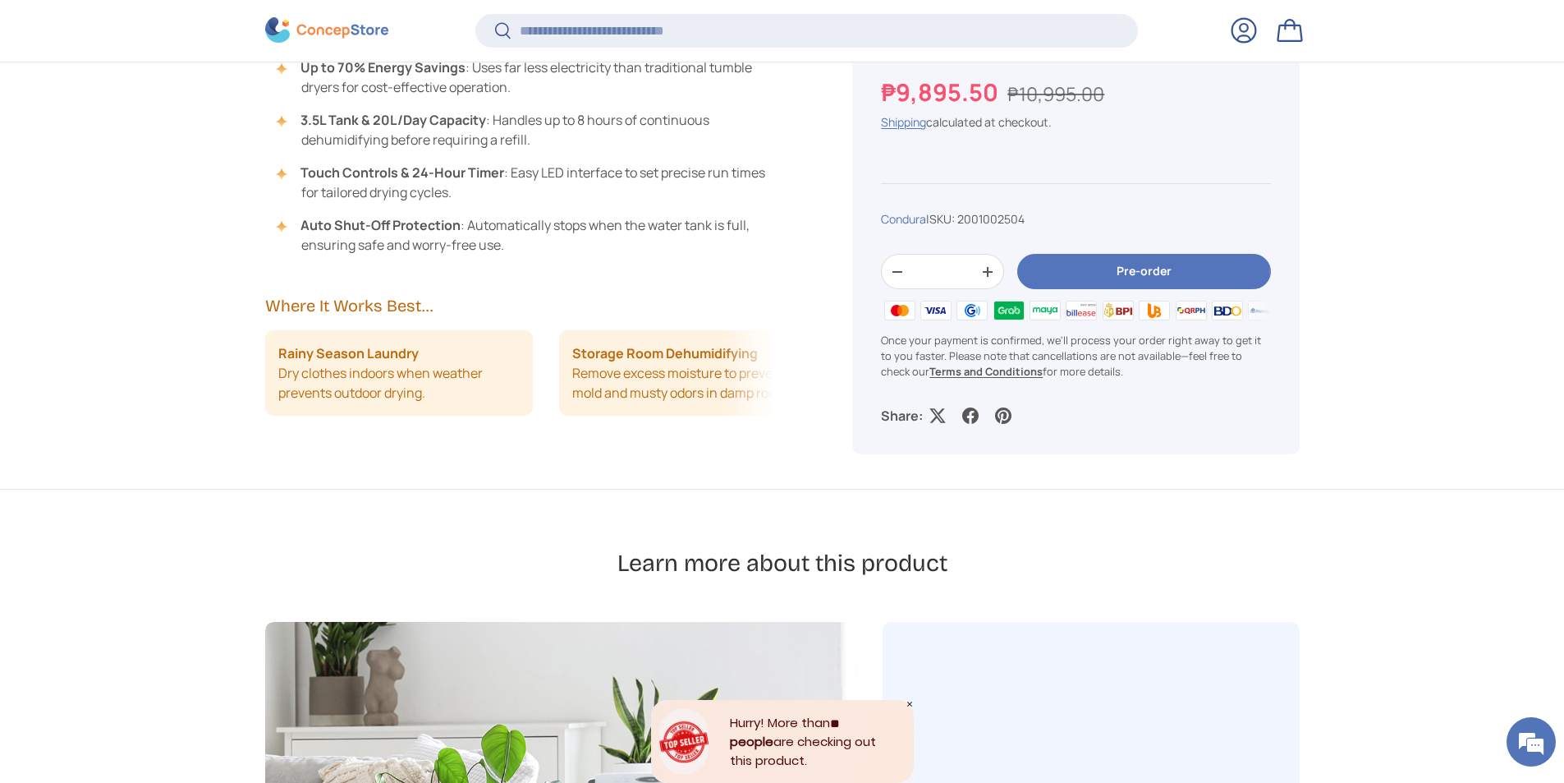  I want to click on a: Terms and Conditions, so click(986, 371).